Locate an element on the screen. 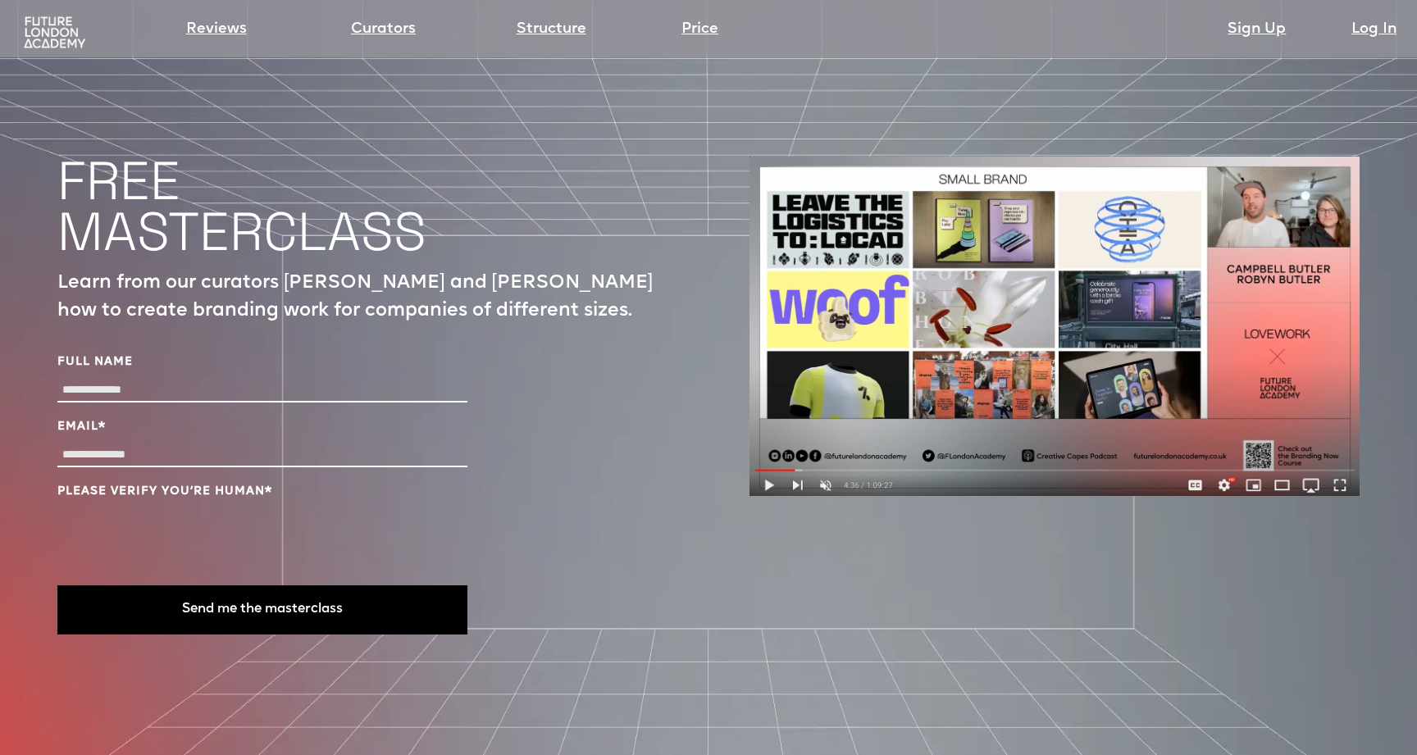 The width and height of the screenshot is (1417, 755). a: Curators is located at coordinates (383, 30).